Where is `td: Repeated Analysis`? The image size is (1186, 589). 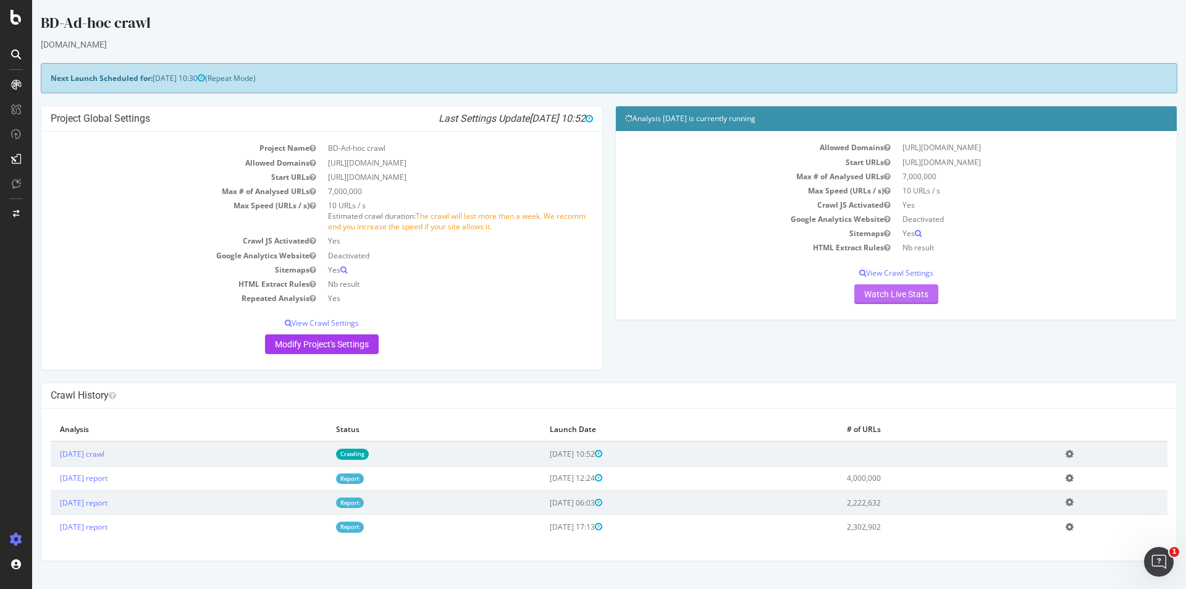 td: Repeated Analysis is located at coordinates (154, 298).